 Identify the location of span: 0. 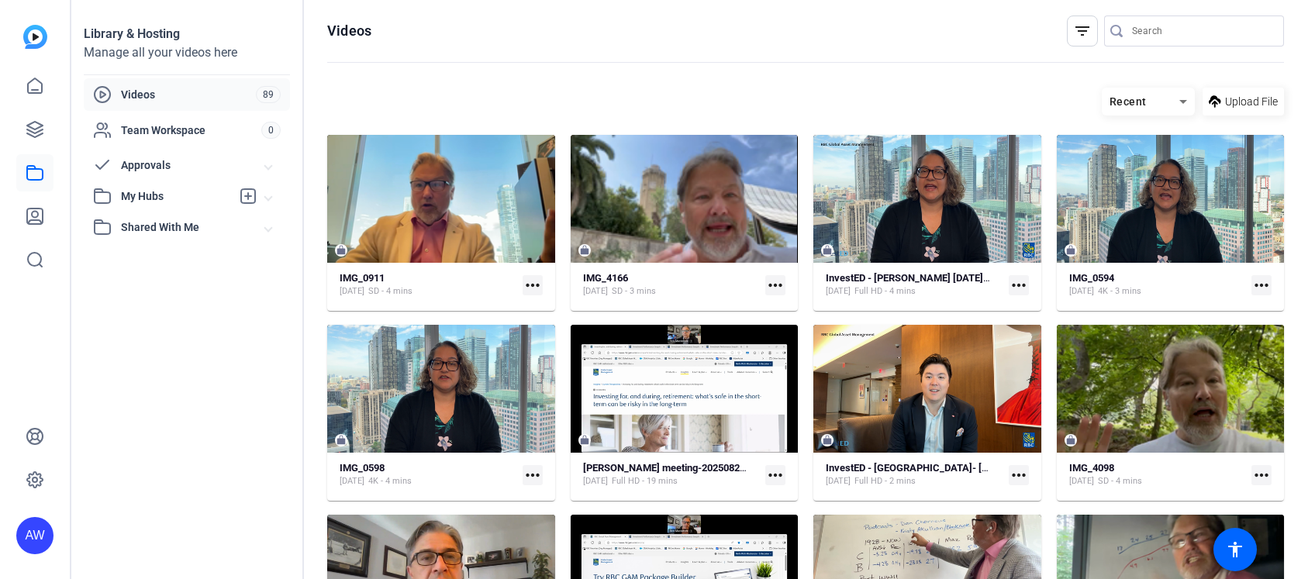
(271, 130).